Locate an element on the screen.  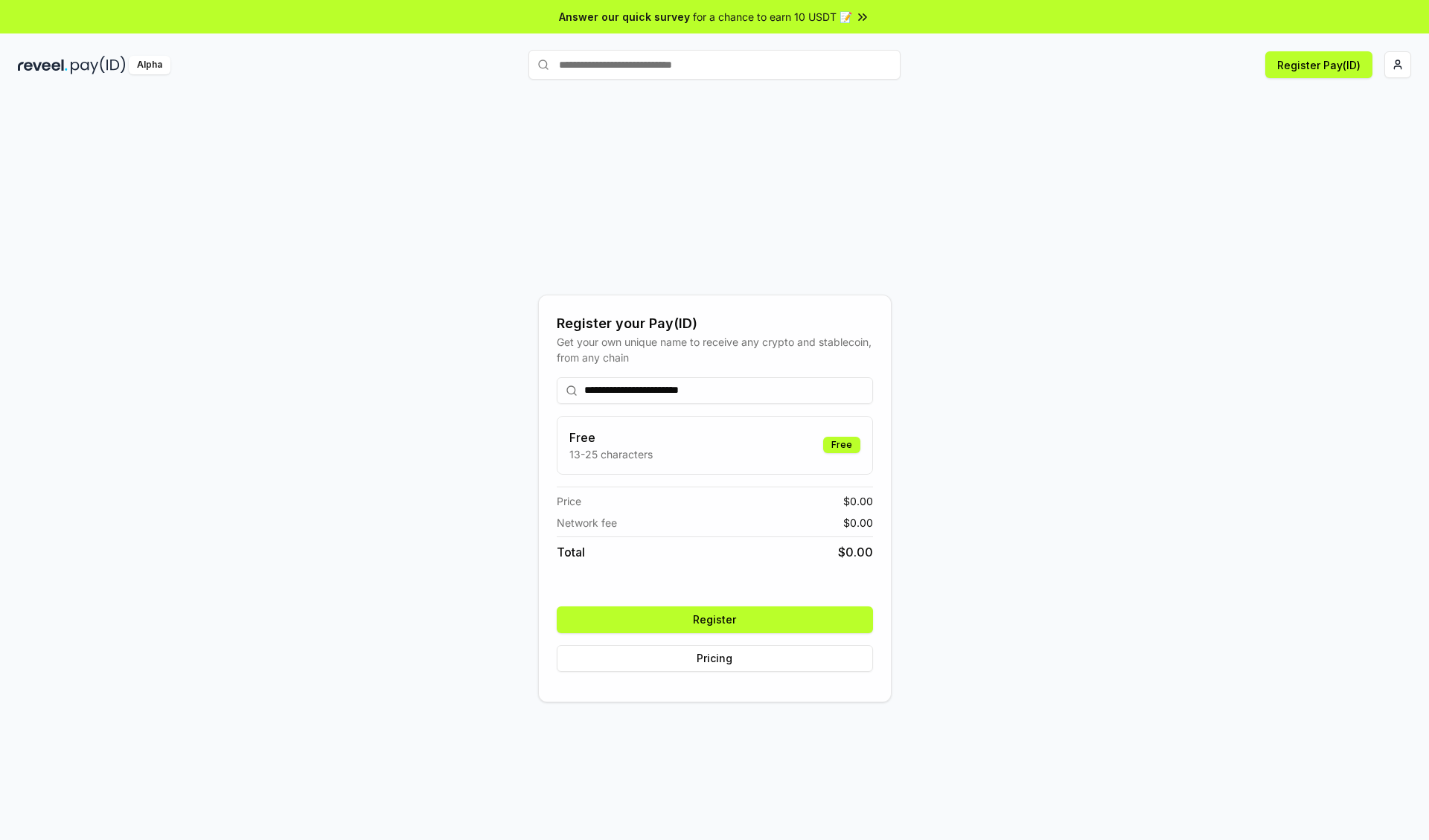
div: Alpha is located at coordinates (150, 65).